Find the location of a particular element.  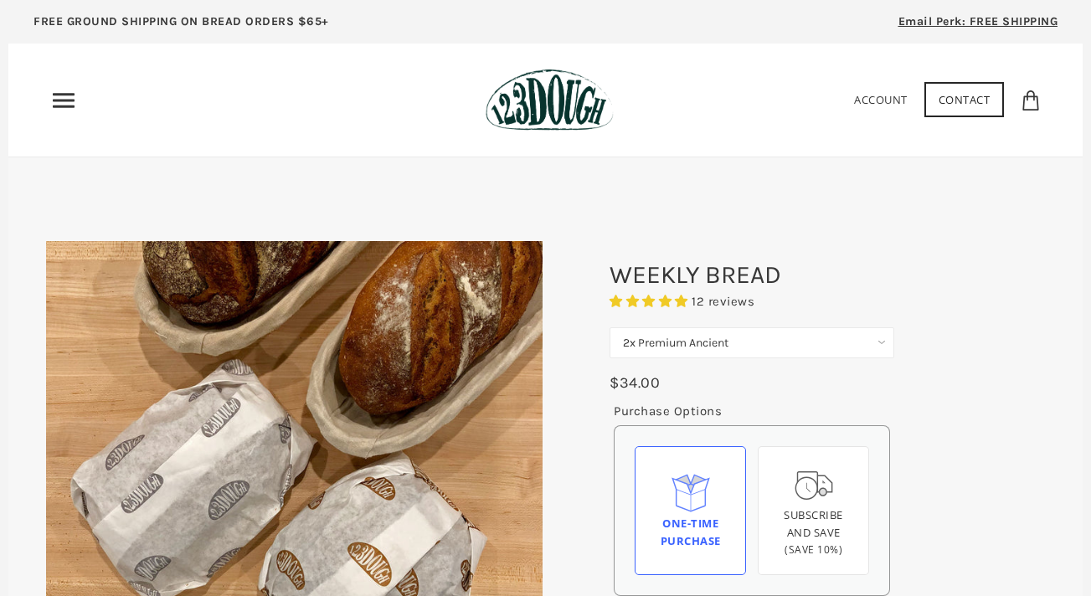

legend: Purchase Options is located at coordinates (668, 411).